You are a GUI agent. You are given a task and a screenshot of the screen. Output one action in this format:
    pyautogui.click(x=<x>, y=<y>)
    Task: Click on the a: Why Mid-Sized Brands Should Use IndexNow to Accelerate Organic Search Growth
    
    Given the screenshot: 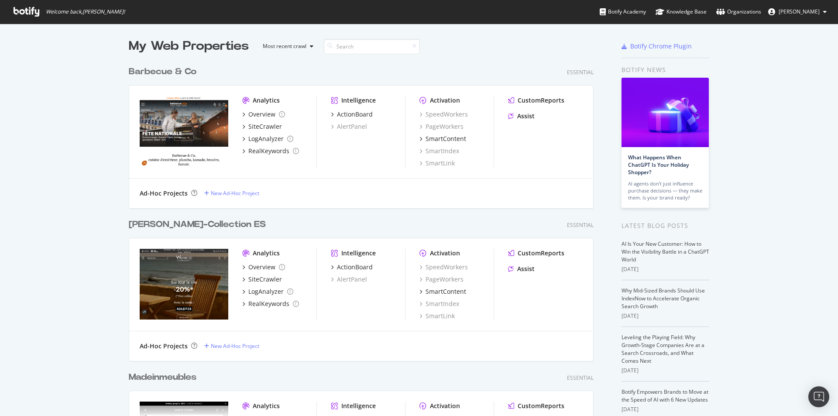 What is the action you would take?
    pyautogui.click(x=663, y=298)
    